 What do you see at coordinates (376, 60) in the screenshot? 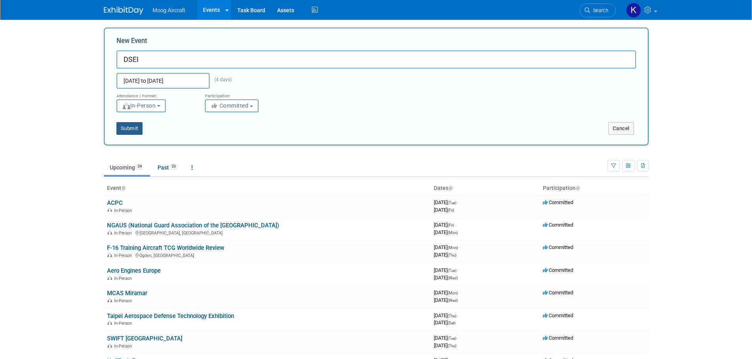
I see `input: Name of Trade Show / Conference` at bounding box center [376, 60].